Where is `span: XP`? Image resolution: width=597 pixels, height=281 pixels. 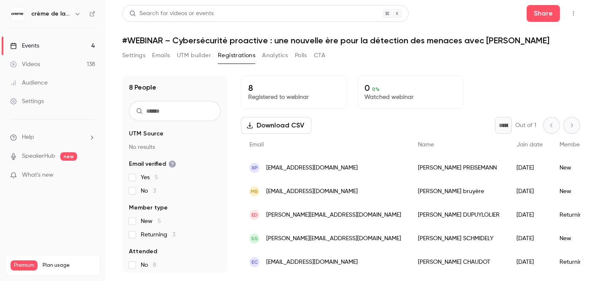
span: XP is located at coordinates (254, 168).